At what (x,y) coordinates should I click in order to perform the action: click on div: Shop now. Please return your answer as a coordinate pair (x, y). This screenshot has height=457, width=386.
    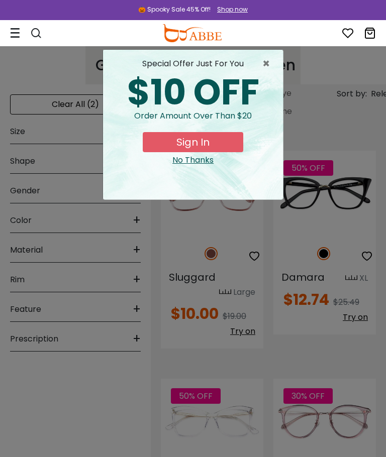
    Looking at the image, I should click on (232, 10).